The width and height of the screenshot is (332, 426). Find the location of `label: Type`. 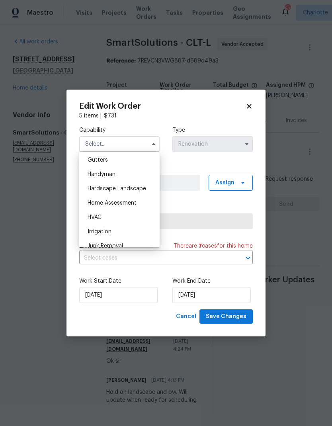

label: Type is located at coordinates (213, 130).